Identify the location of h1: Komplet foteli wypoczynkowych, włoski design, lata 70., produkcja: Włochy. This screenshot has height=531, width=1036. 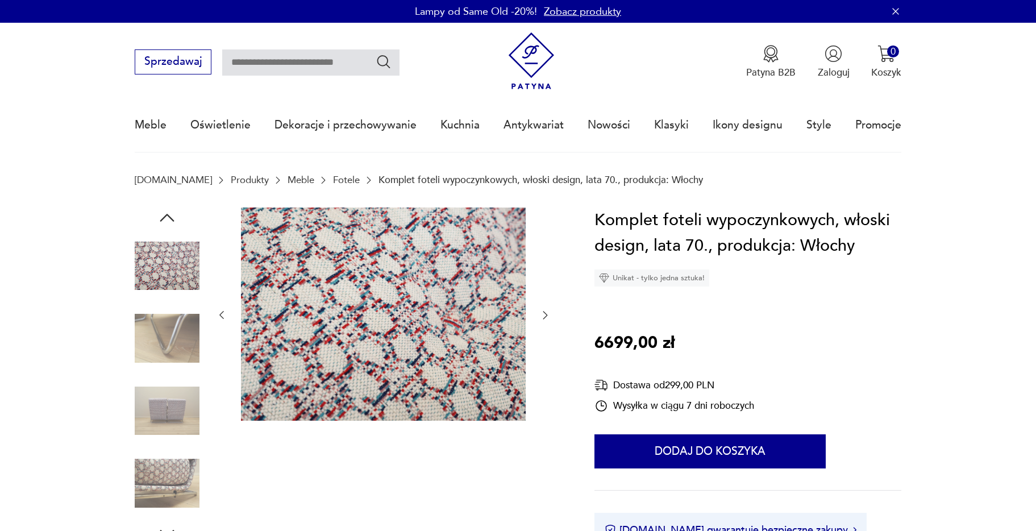
(748, 233).